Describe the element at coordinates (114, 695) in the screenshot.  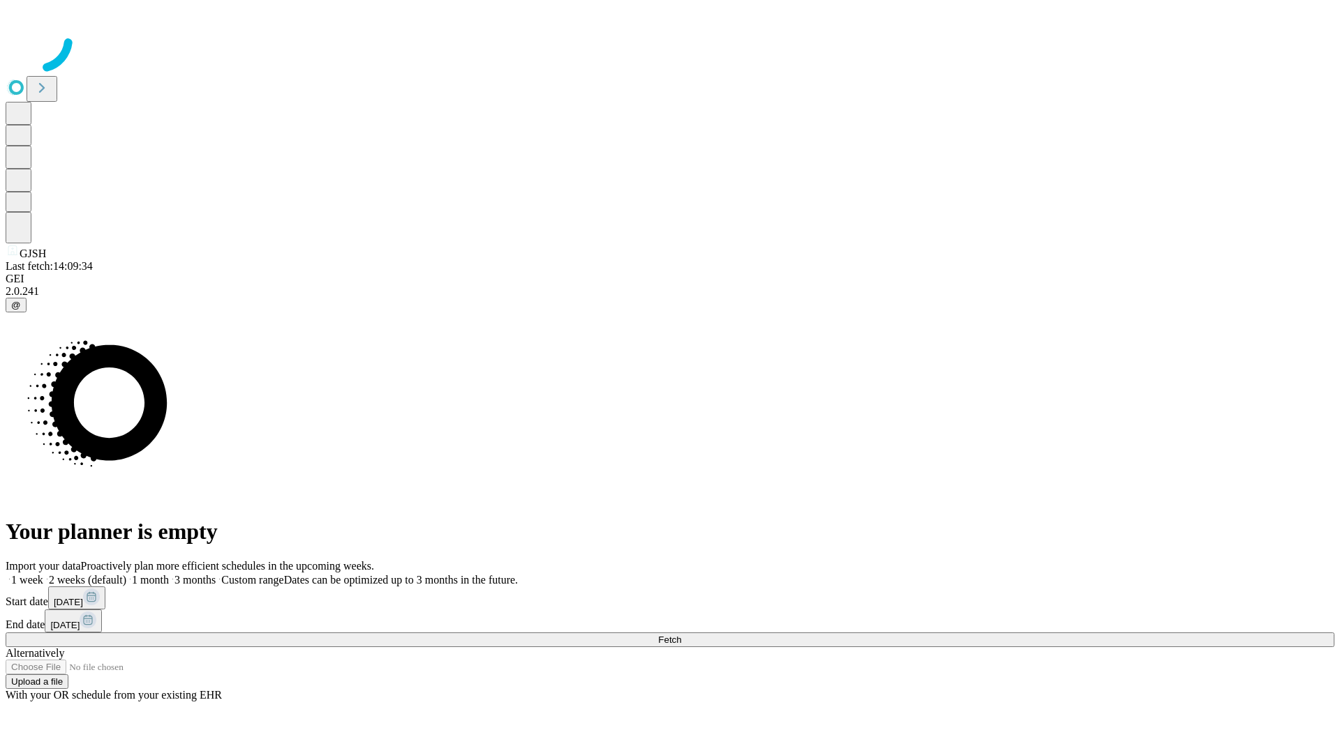
I see `span: With your OR schedule from your existing EHR` at that location.